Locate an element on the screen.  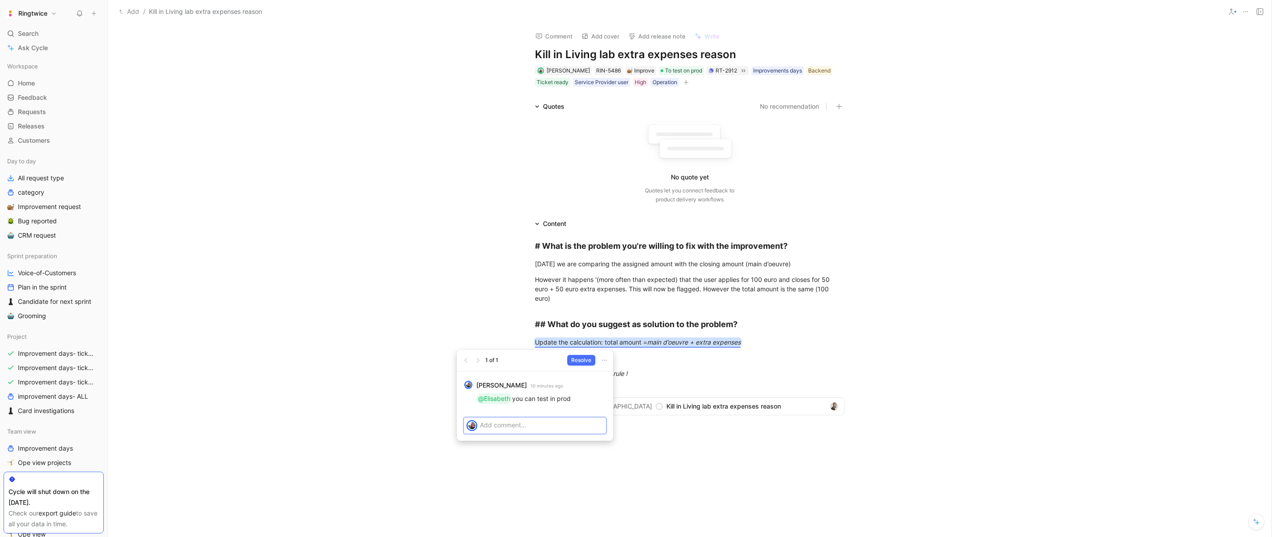
p: you can test in prod is located at coordinates (541, 399).